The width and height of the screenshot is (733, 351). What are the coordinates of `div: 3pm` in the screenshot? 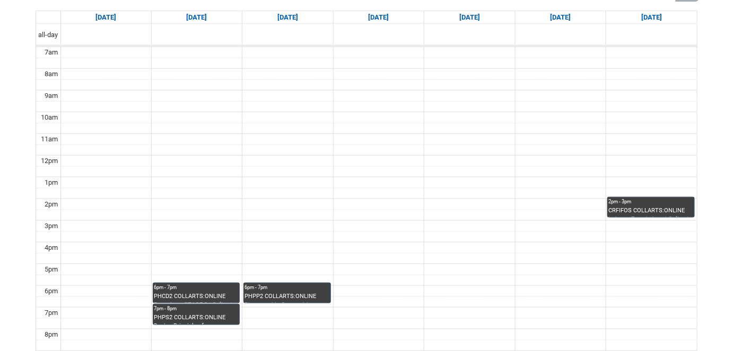 It's located at (51, 226).